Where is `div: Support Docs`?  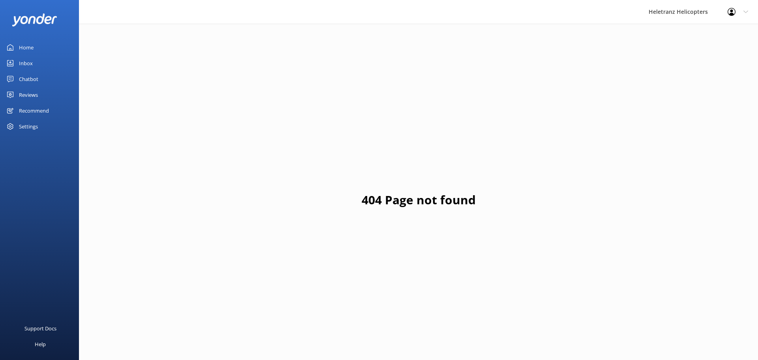
div: Support Docs is located at coordinates (40, 328).